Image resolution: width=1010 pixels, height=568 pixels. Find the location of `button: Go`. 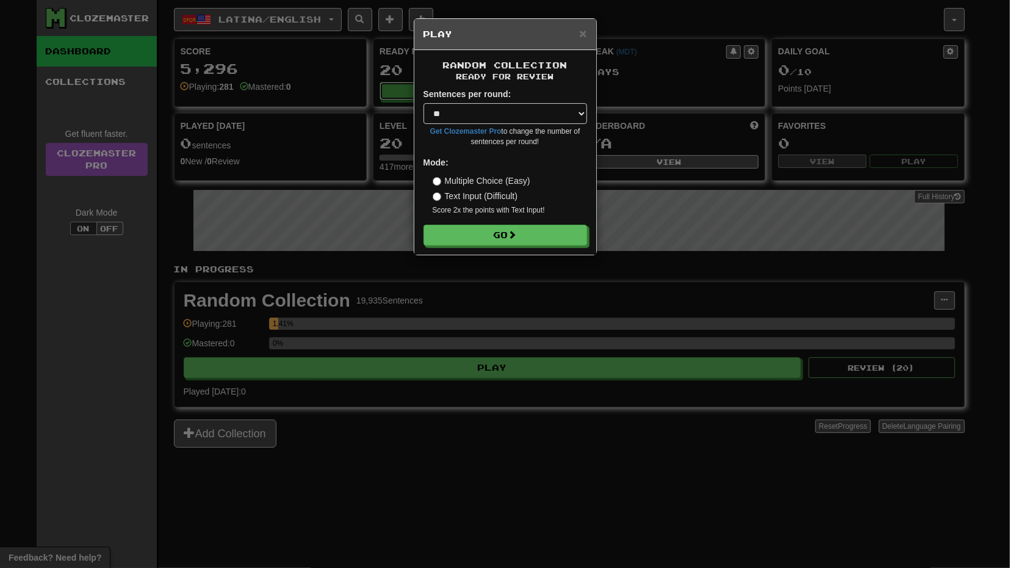

button: Go is located at coordinates (505, 235).